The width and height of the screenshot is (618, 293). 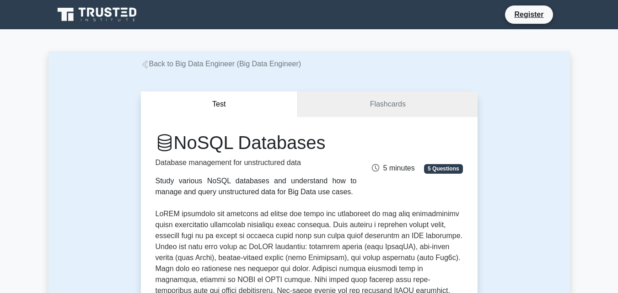 I want to click on button: Test, so click(x=219, y=104).